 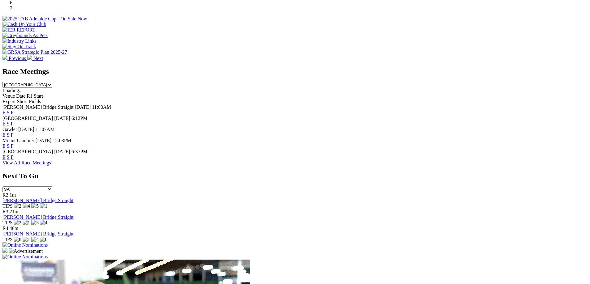 What do you see at coordinates (5, 228) in the screenshot?
I see `span: R4` at bounding box center [5, 228].